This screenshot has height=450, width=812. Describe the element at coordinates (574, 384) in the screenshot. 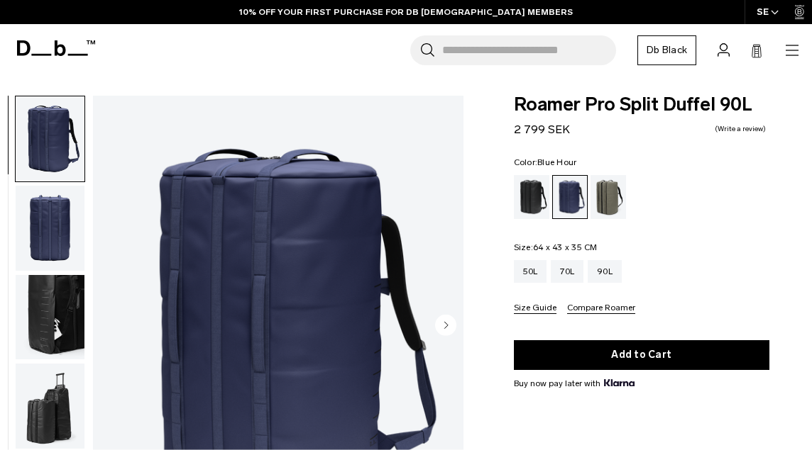

I see `span: Buy now pay later with` at that location.